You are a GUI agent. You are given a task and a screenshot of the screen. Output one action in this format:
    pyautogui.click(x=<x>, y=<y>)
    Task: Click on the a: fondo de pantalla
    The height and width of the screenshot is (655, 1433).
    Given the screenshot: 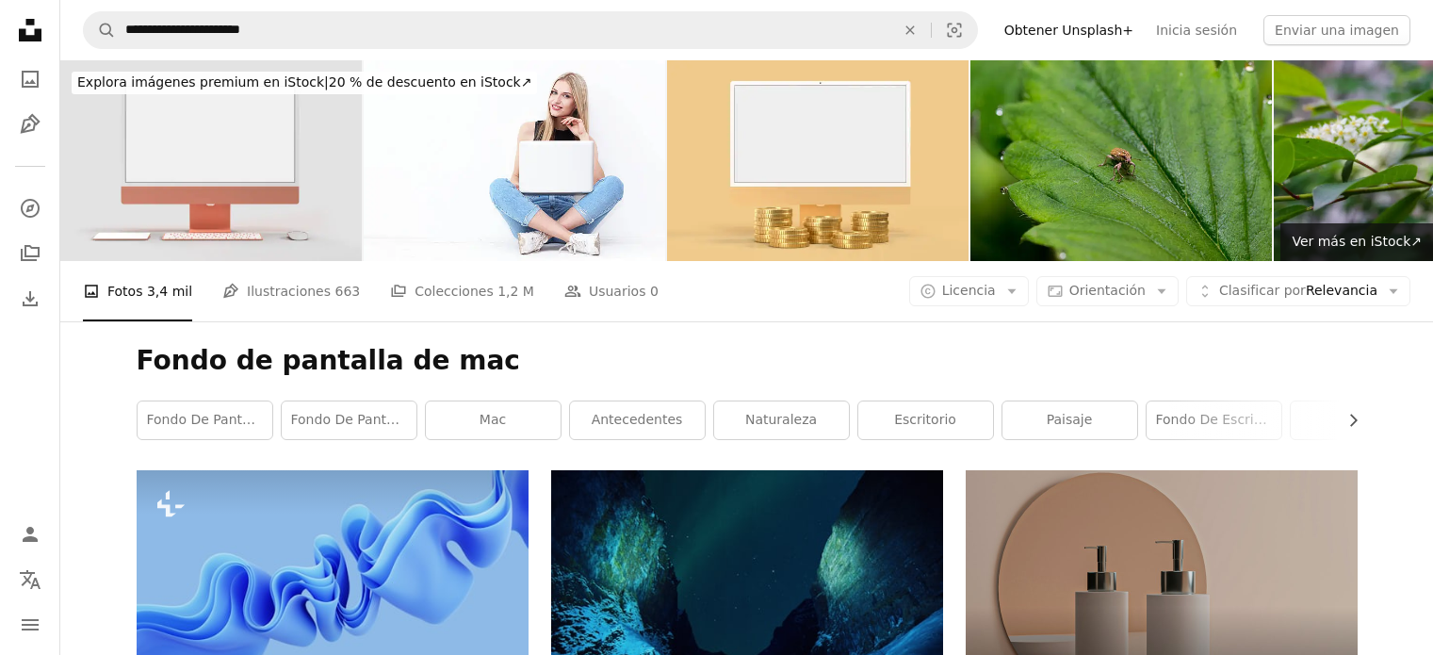 What is the action you would take?
    pyautogui.click(x=349, y=420)
    